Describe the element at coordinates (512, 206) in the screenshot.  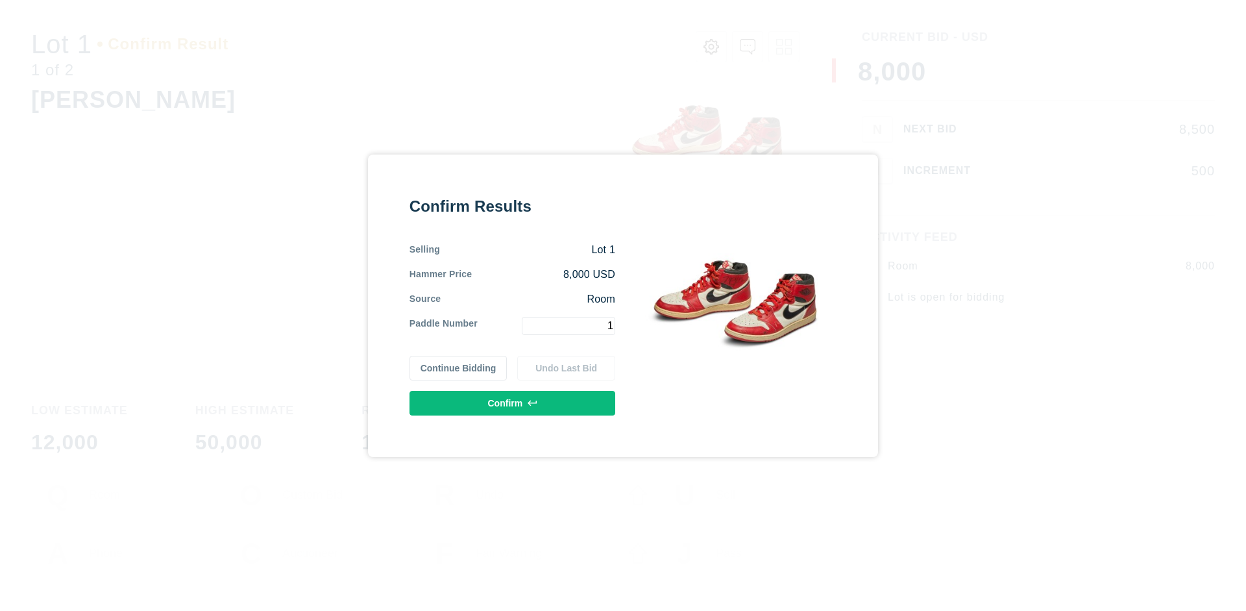
I see `div: Confirm Results` at that location.